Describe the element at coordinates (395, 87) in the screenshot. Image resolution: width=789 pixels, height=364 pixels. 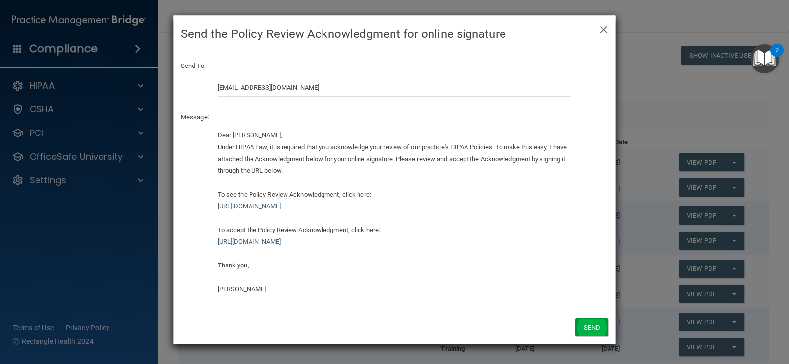
I see `input: Email Address` at that location.